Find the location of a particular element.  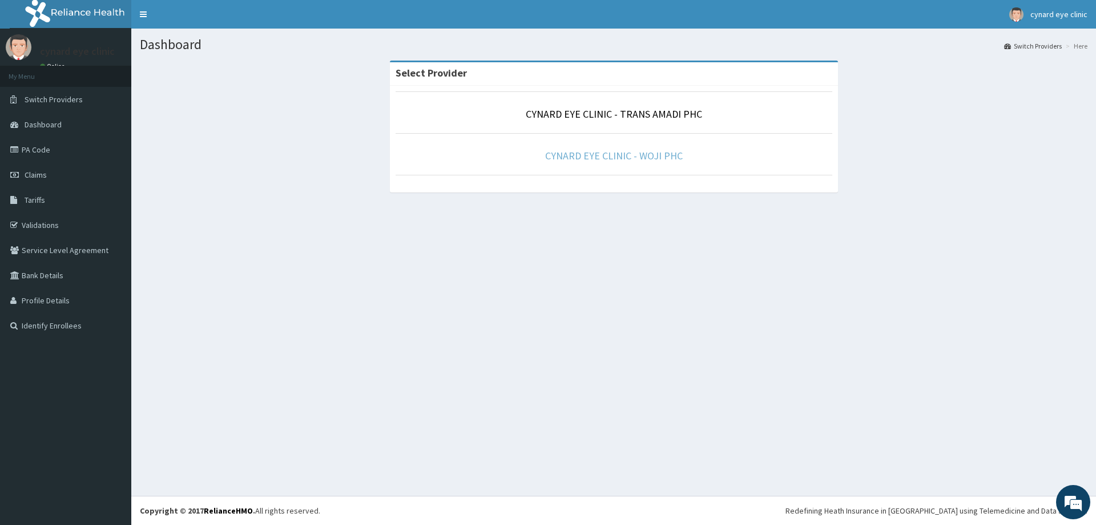

span: Claims is located at coordinates (35, 175).